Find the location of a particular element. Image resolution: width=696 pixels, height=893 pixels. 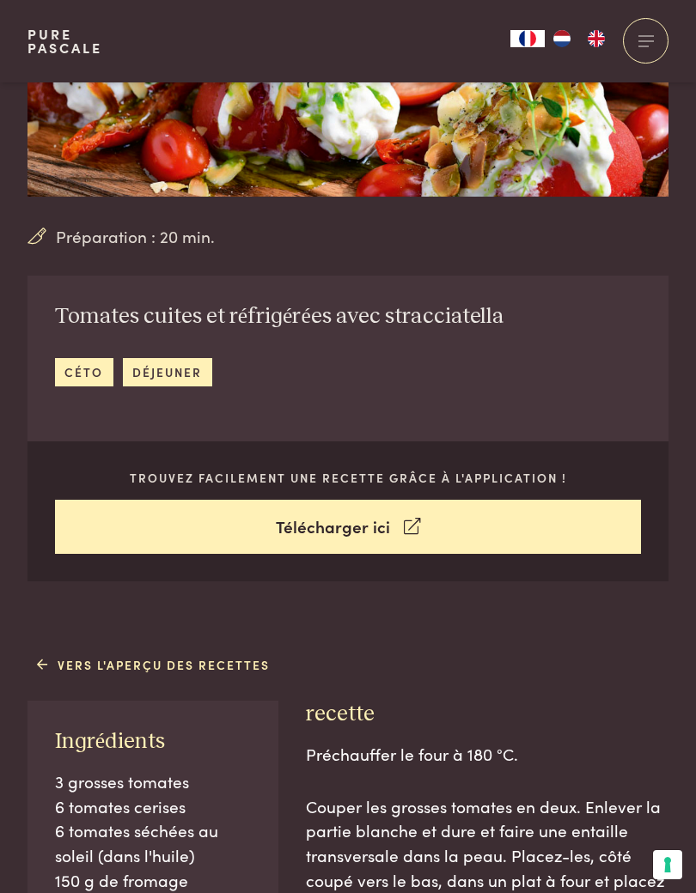

aside: Language selected: Français is located at coordinates (562, 39).